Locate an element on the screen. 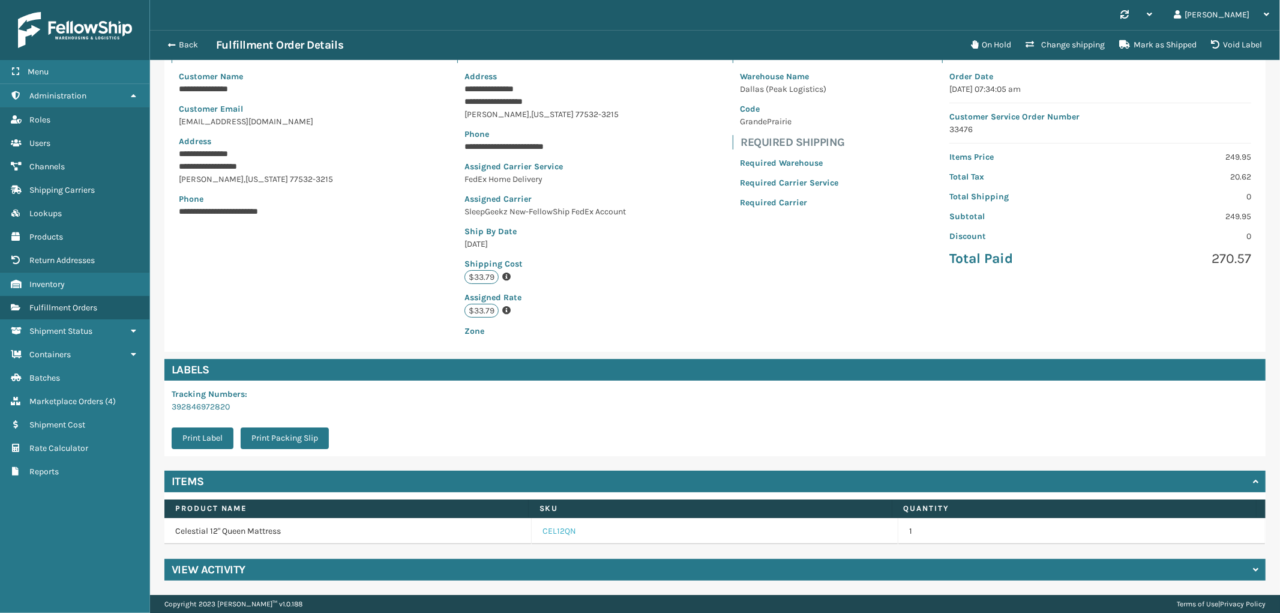  span: Rate Calculator is located at coordinates (59, 448).